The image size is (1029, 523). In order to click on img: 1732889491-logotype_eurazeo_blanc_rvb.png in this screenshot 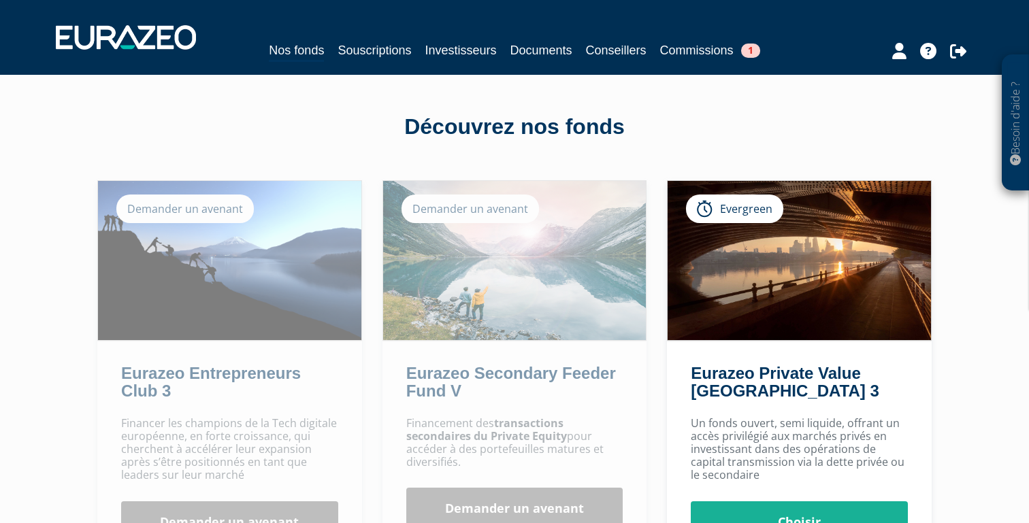, I will do `click(126, 37)`.